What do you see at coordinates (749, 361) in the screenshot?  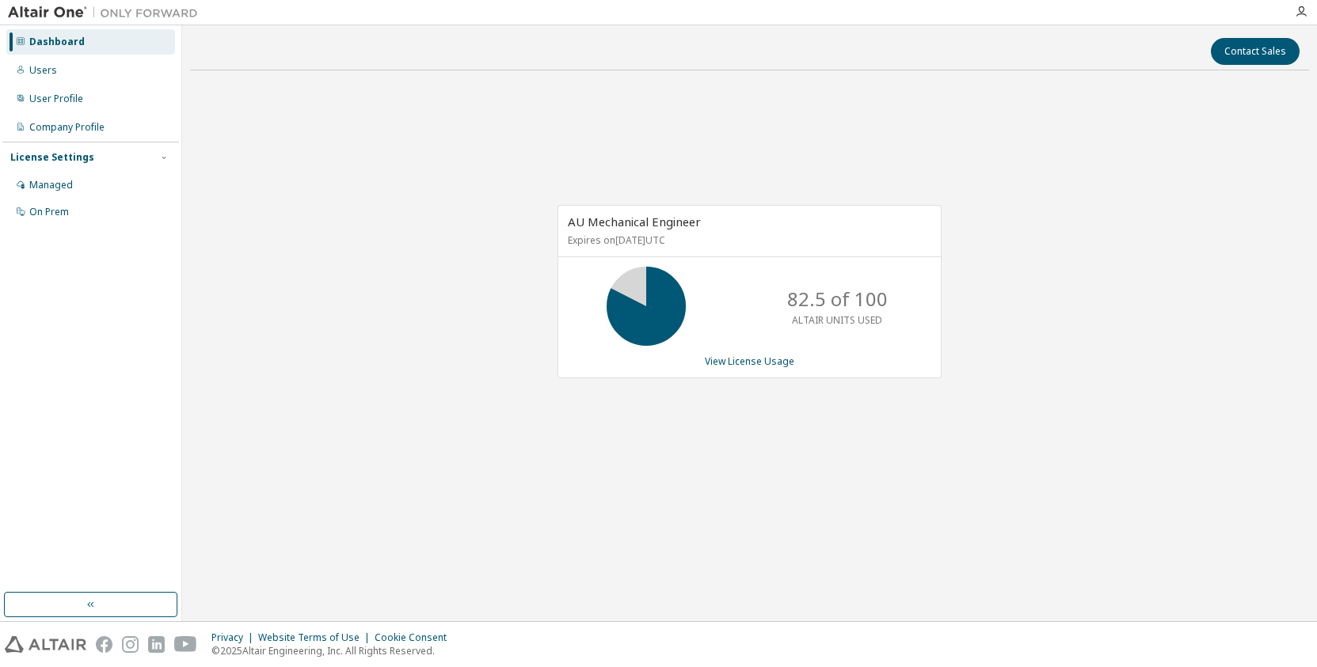 I see `a: View License Usage` at bounding box center [749, 361].